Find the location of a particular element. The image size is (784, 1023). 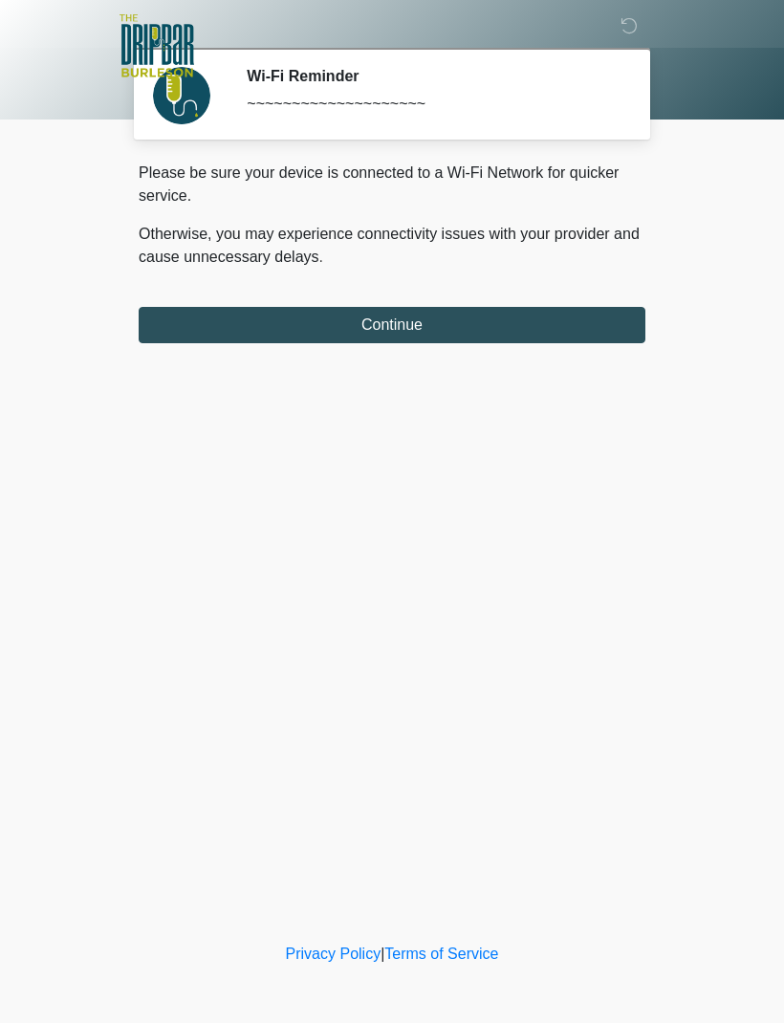

img: The DRIPBaR - Burleson Logo is located at coordinates (157, 46).